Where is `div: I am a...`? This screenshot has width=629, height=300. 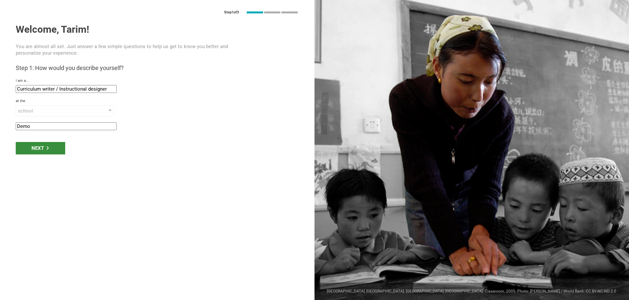
div: I am a... is located at coordinates (157, 81).